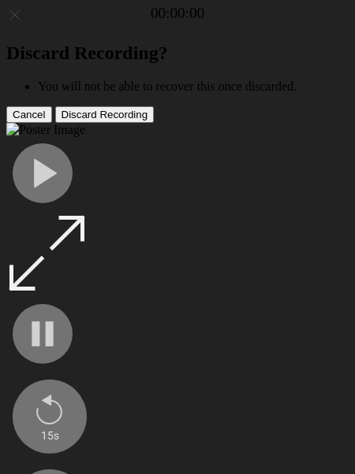 The width and height of the screenshot is (355, 474). Describe the element at coordinates (29, 114) in the screenshot. I see `button: Cancel` at that location.